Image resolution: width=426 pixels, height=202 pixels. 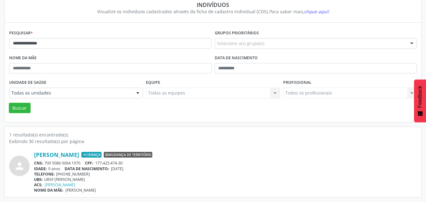 I want to click on span: UBS:, so click(x=39, y=180).